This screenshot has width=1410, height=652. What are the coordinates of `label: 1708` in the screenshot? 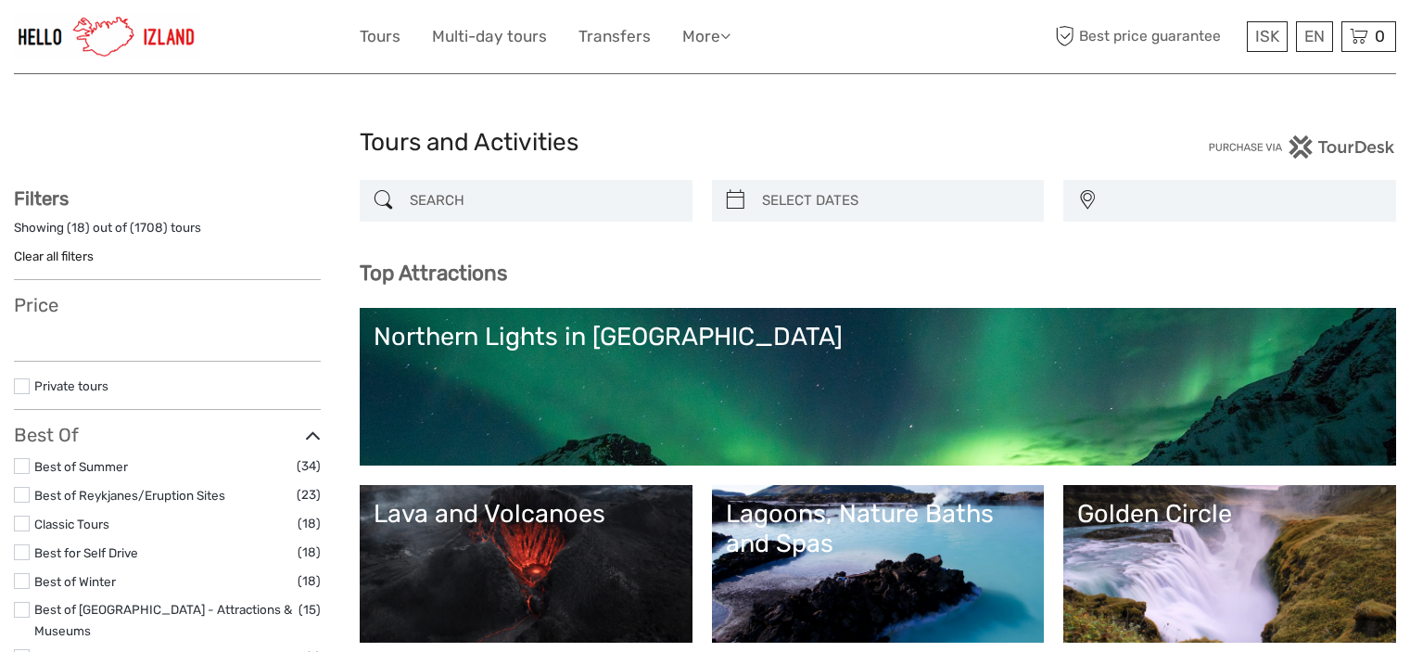 It's located at (148, 227).